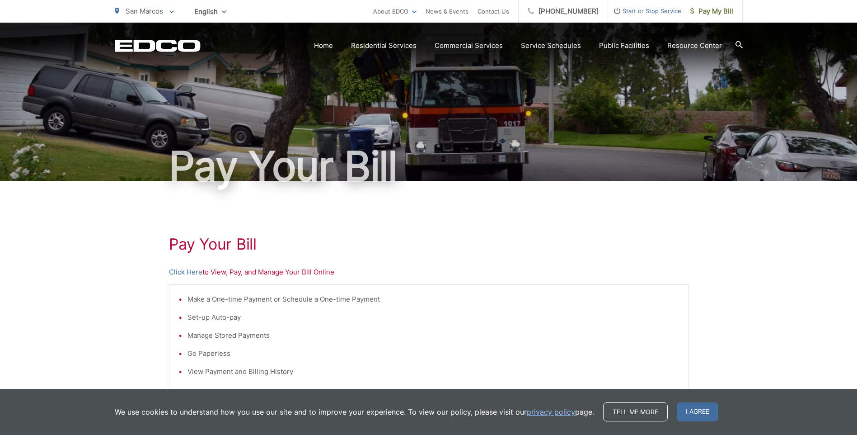  I want to click on p: to View, Pay, and Manage Your Bill Online, so click(429, 272).